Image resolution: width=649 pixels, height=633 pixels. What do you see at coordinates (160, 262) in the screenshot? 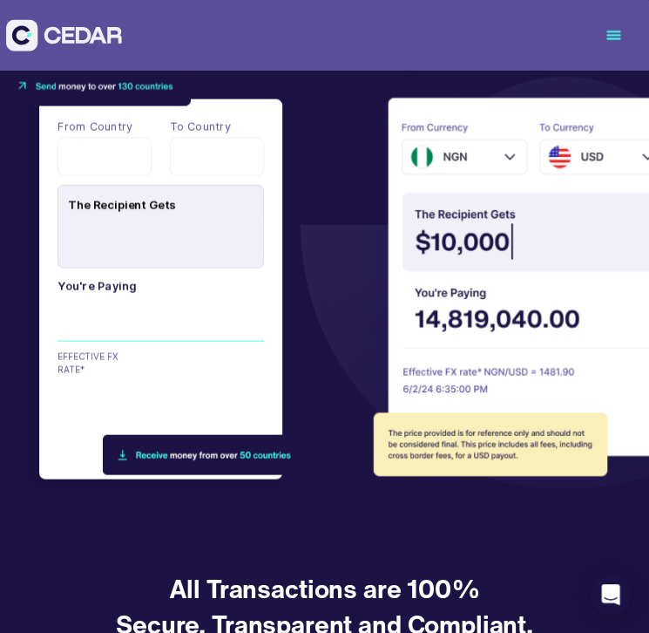
I see `form: payField` at bounding box center [160, 262].